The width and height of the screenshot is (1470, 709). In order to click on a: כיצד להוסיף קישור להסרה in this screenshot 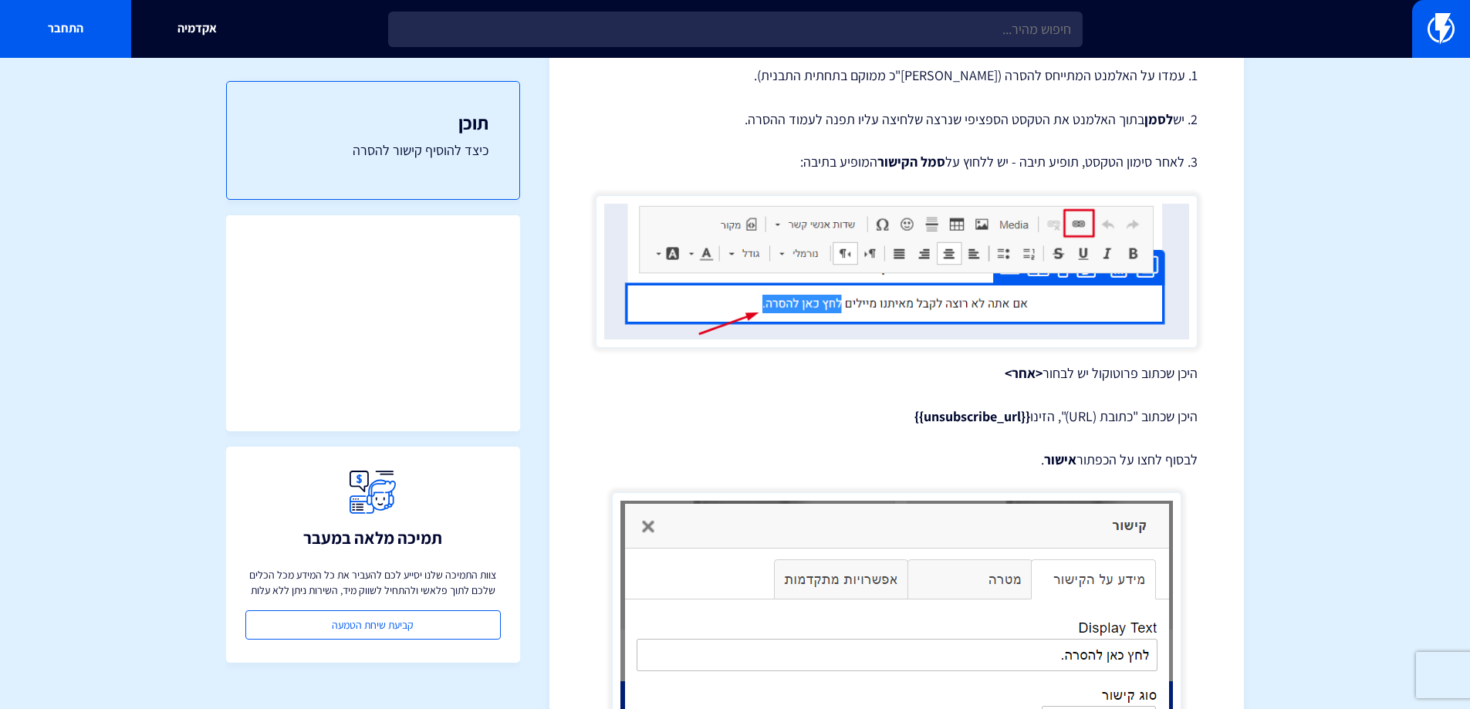, I will do `click(373, 150)`.